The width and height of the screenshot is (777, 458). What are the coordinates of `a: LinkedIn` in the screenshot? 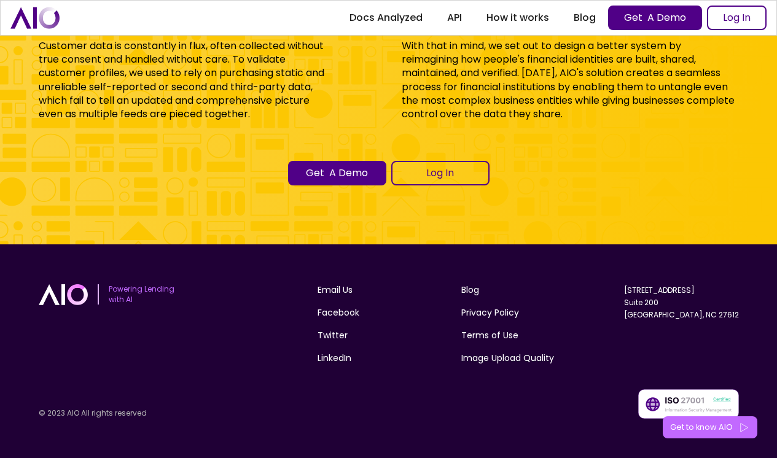 It's located at (334, 358).